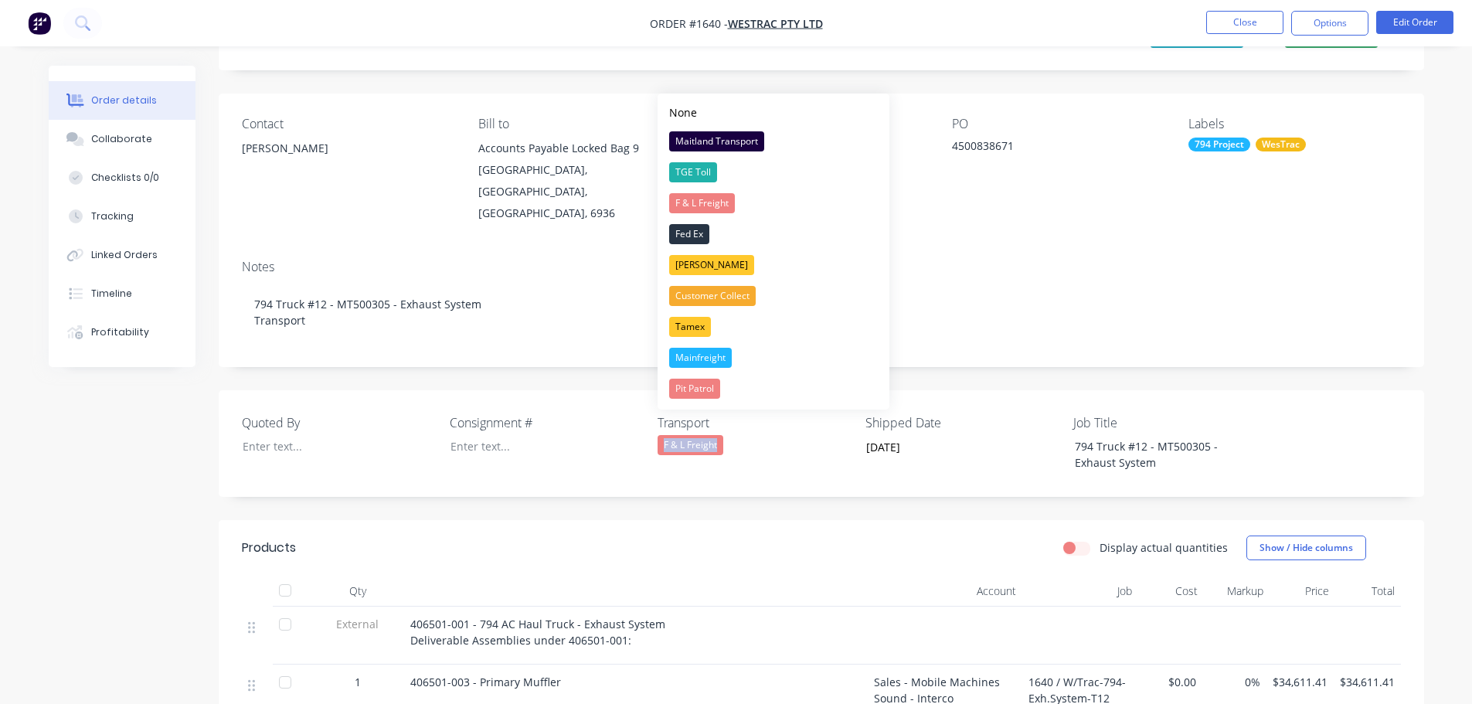 The image size is (1472, 704). What do you see at coordinates (951, 448) in the screenshot?
I see `input: Enter date` at bounding box center [951, 448].